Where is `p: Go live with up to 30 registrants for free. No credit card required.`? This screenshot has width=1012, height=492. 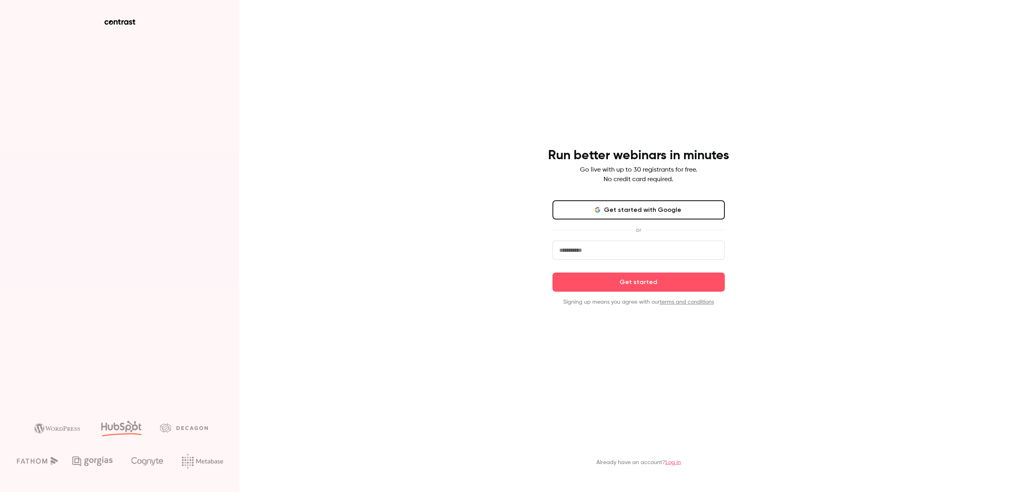 p: Go live with up to 30 registrants for free. No credit card required. is located at coordinates (639, 175).